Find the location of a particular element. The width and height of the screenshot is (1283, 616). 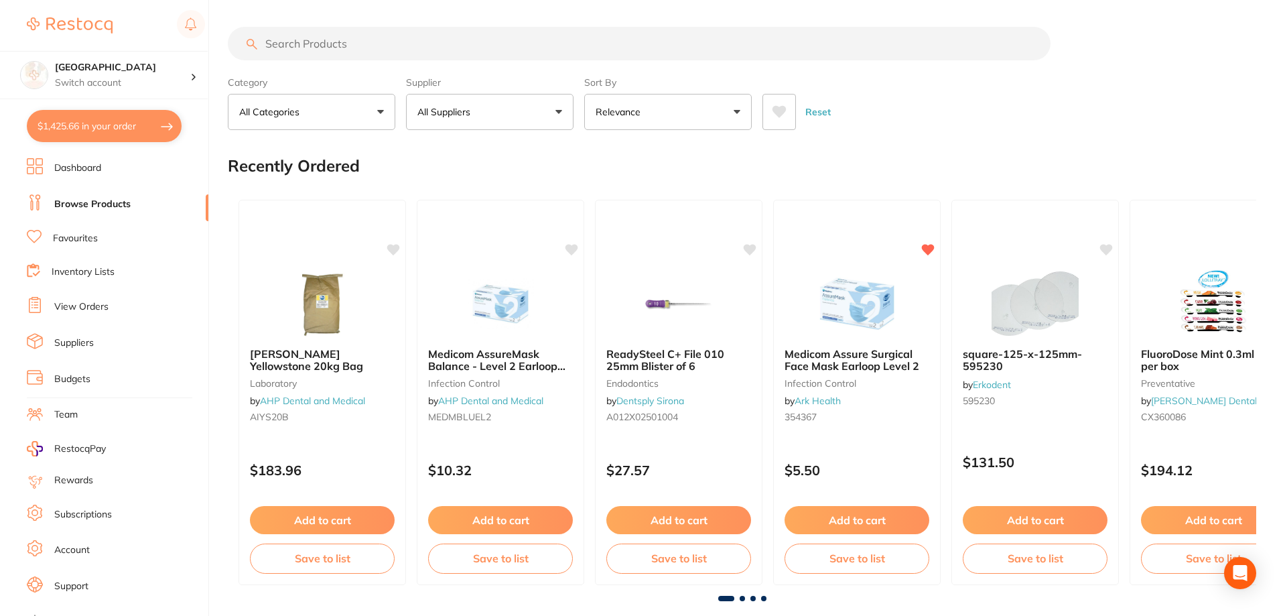

p: $5.50 is located at coordinates (857, 470).